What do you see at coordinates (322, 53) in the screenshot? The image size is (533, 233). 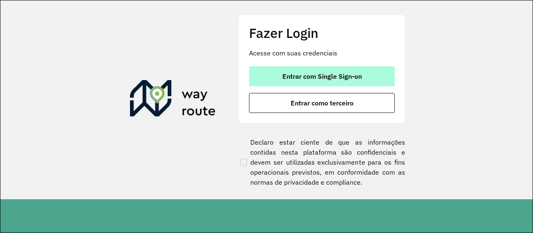 I see `p: Acesse com suas credenciais` at bounding box center [322, 53].